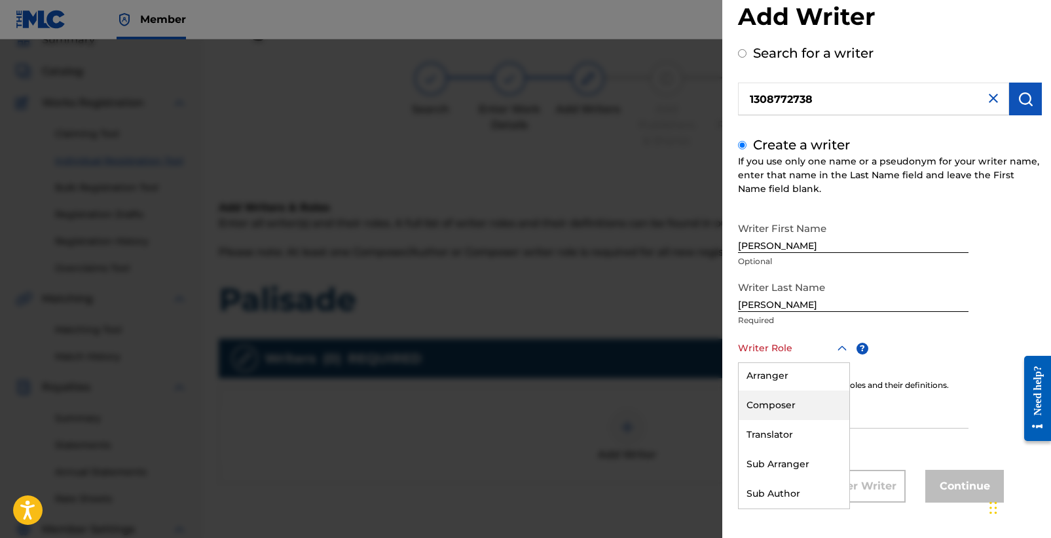 The image size is (1051, 538). Describe the element at coordinates (794, 464) in the screenshot. I see `div: Sub Arranger` at that location.